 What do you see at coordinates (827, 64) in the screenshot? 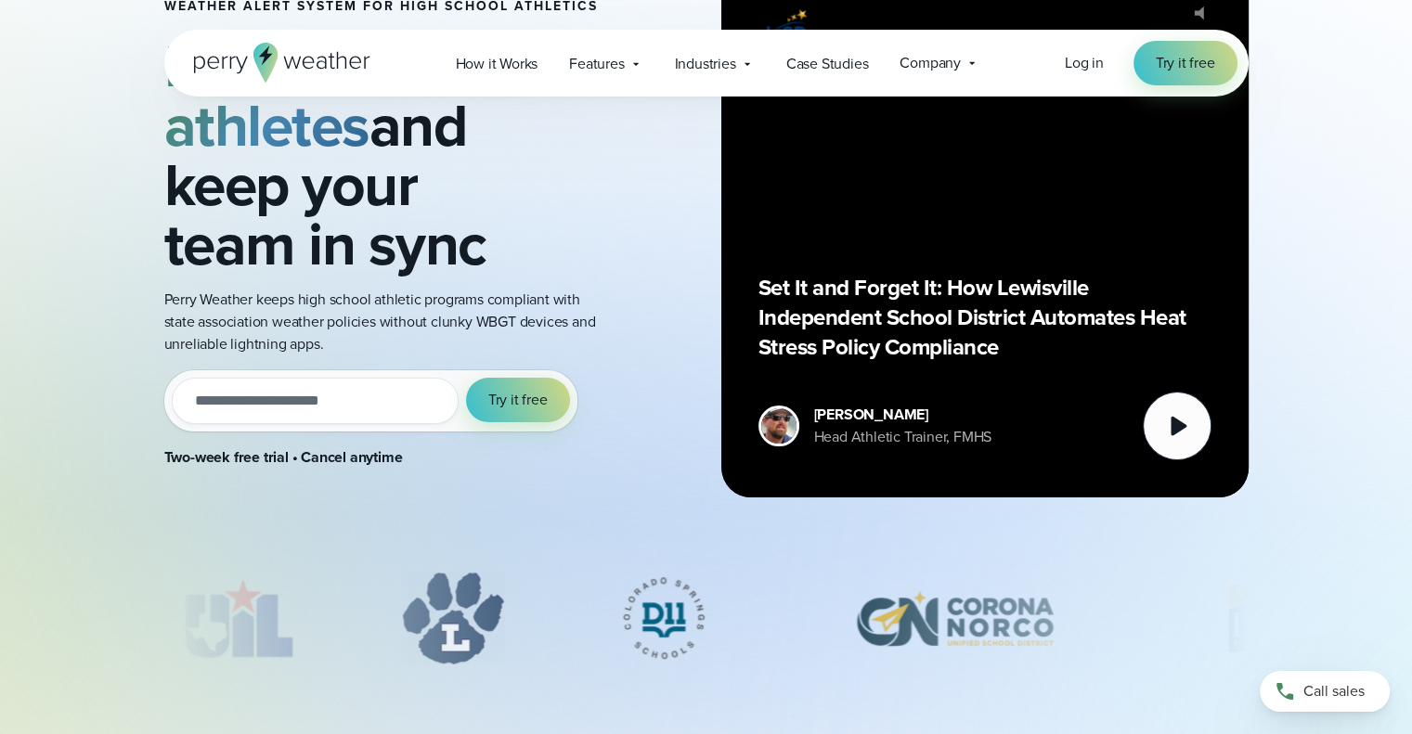
I see `span: Case Studies` at bounding box center [827, 64].